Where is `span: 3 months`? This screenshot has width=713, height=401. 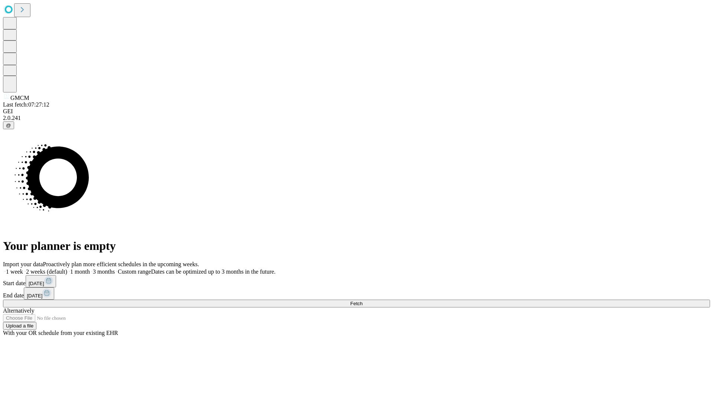 span: 3 months is located at coordinates (104, 271).